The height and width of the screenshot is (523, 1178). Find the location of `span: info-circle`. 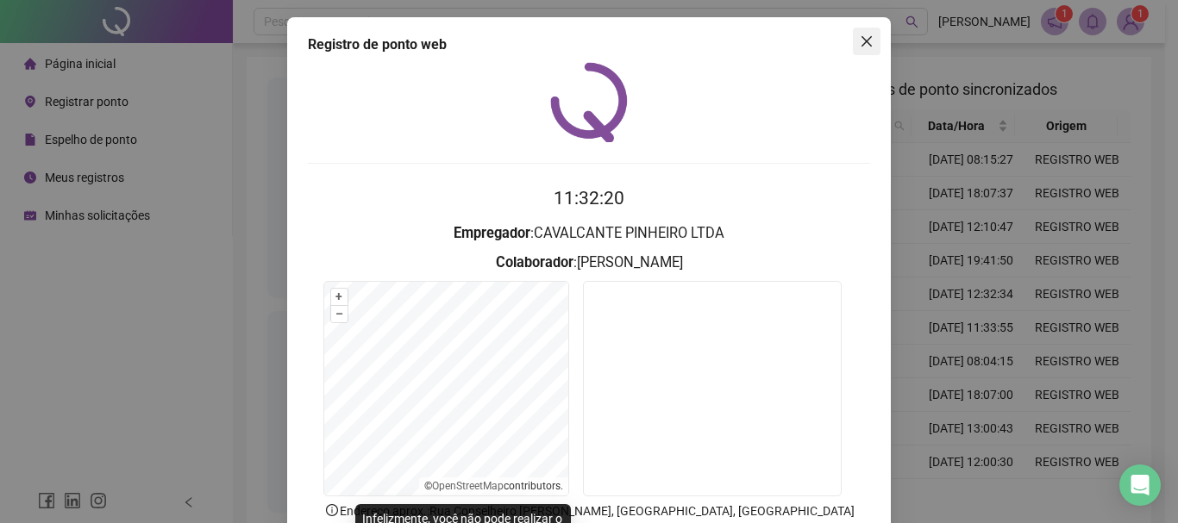

span: info-circle is located at coordinates (332, 510).